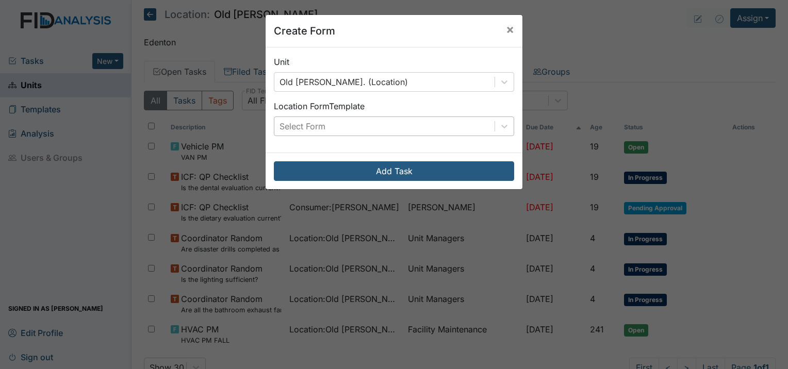 The image size is (788, 369). I want to click on button: Add Task, so click(394, 171).